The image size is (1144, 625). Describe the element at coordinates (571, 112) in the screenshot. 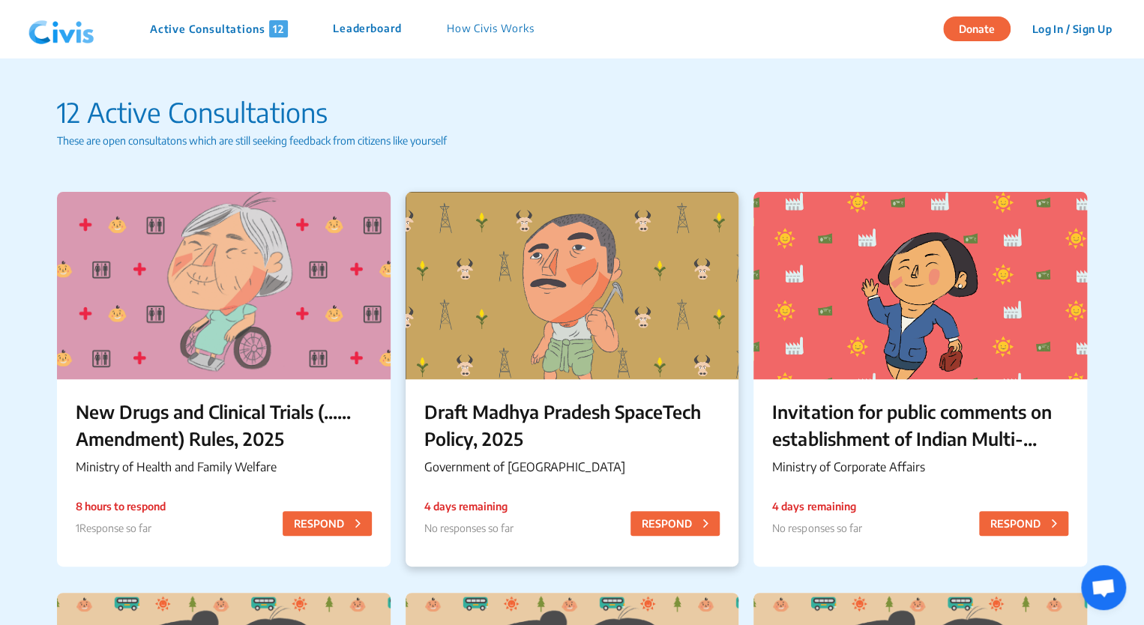

I see `p: 12 Active Consultations` at that location.